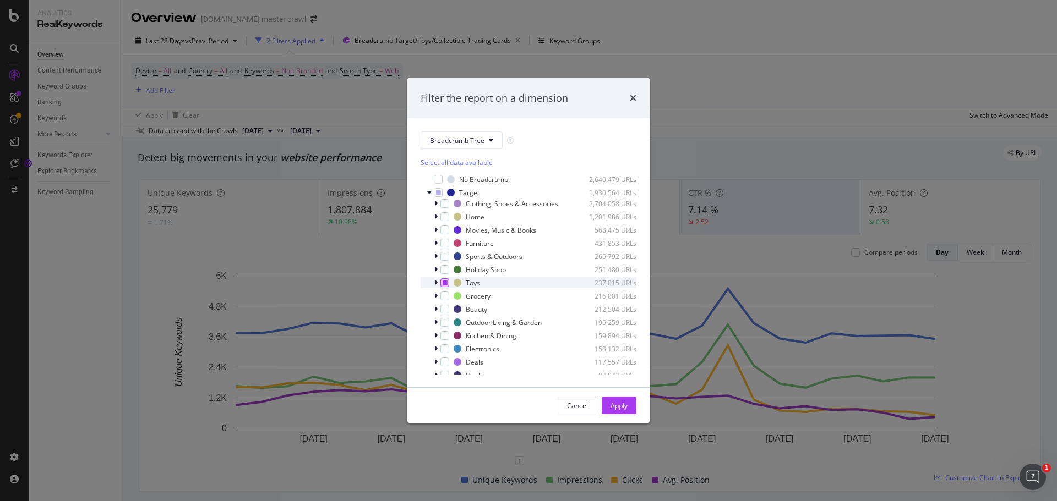  What do you see at coordinates (512, 204) in the screenshot?
I see `div: Clothing, Shoes & Accessories` at bounding box center [512, 204].